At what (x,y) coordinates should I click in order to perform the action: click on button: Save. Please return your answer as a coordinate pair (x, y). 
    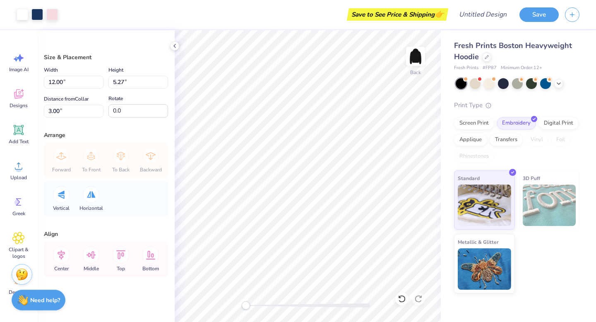
    Looking at the image, I should click on (539, 14).